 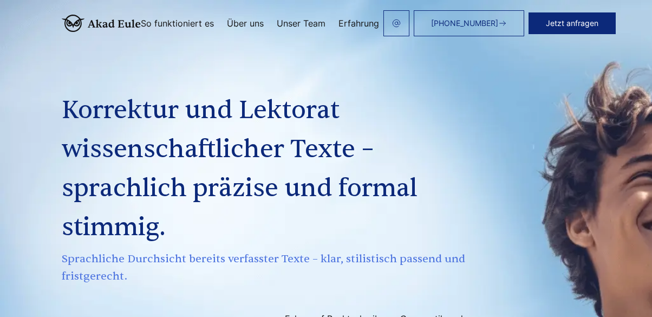 What do you see at coordinates (396, 23) in the screenshot?
I see `img: email` at bounding box center [396, 23].